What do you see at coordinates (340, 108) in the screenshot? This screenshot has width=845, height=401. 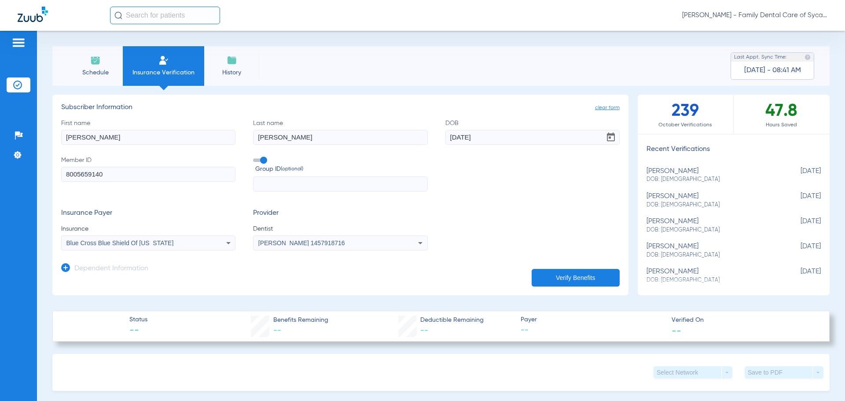 I see `h3: Subscriber Information` at bounding box center [340, 108].